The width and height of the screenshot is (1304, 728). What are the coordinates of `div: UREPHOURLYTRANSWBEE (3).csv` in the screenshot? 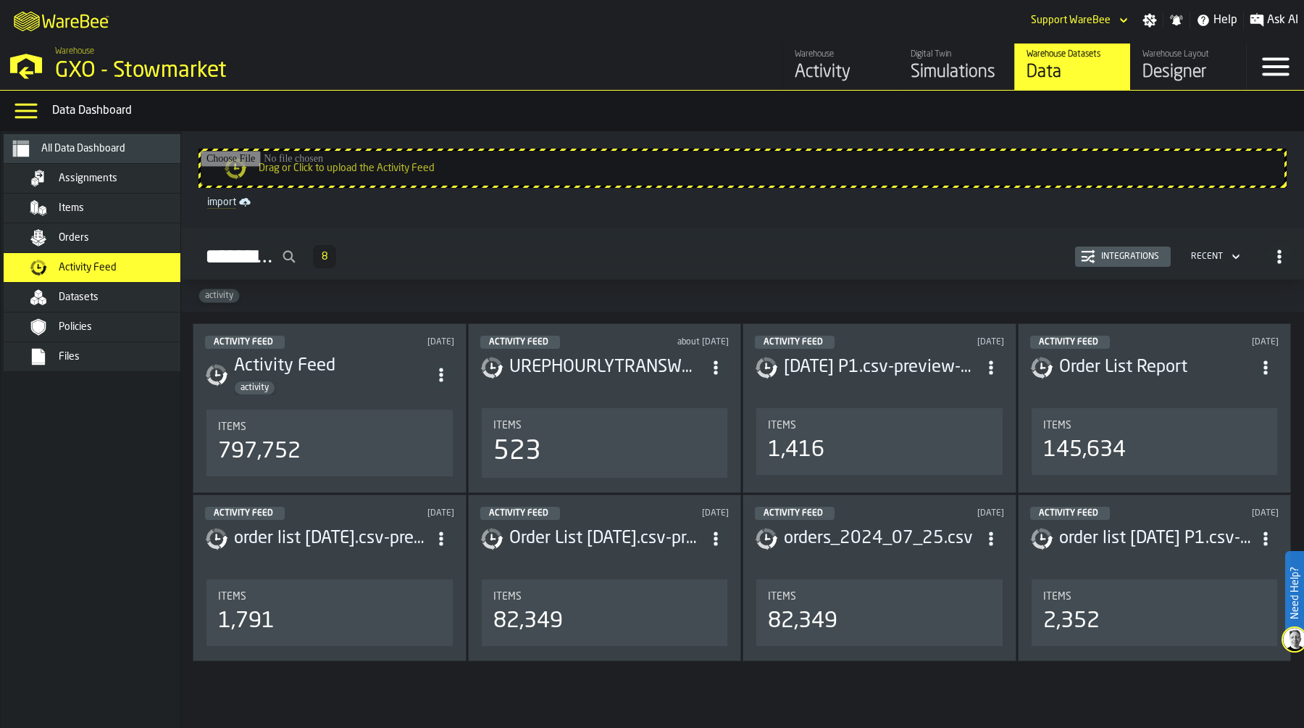 It's located at (607, 367).